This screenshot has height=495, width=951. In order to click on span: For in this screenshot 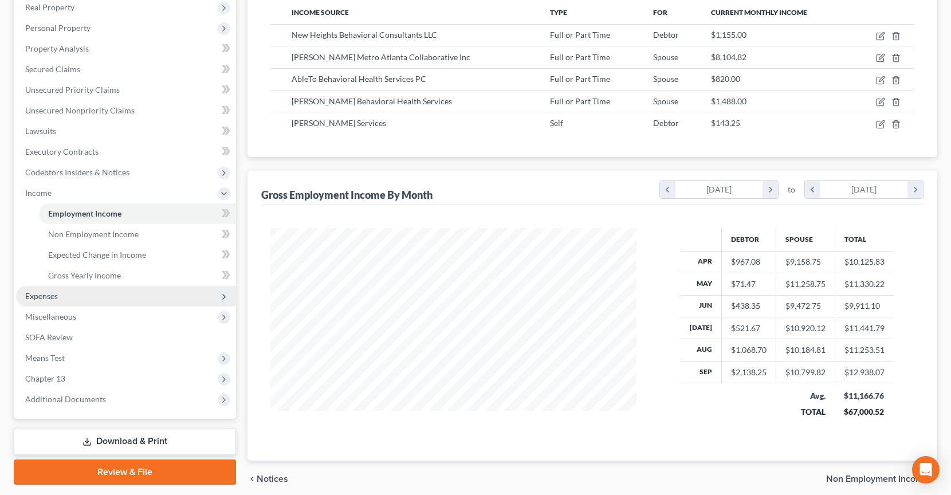, I will do `click(660, 12)`.